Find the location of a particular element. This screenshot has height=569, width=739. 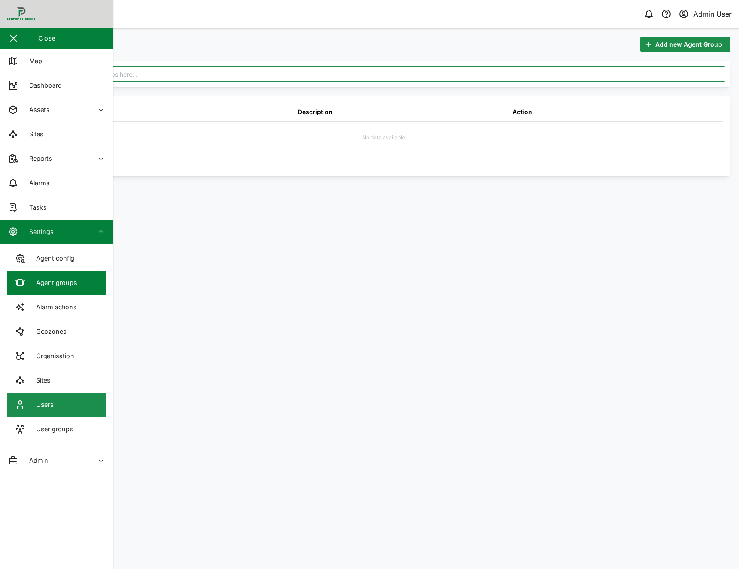

a: Agent groups is located at coordinates (57, 283).